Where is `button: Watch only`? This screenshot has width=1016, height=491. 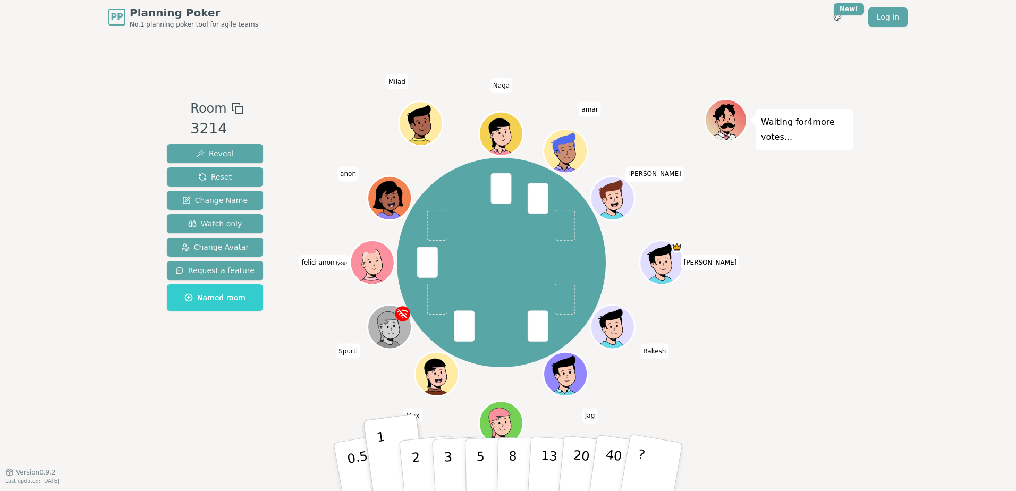
button: Watch only is located at coordinates (215, 224).